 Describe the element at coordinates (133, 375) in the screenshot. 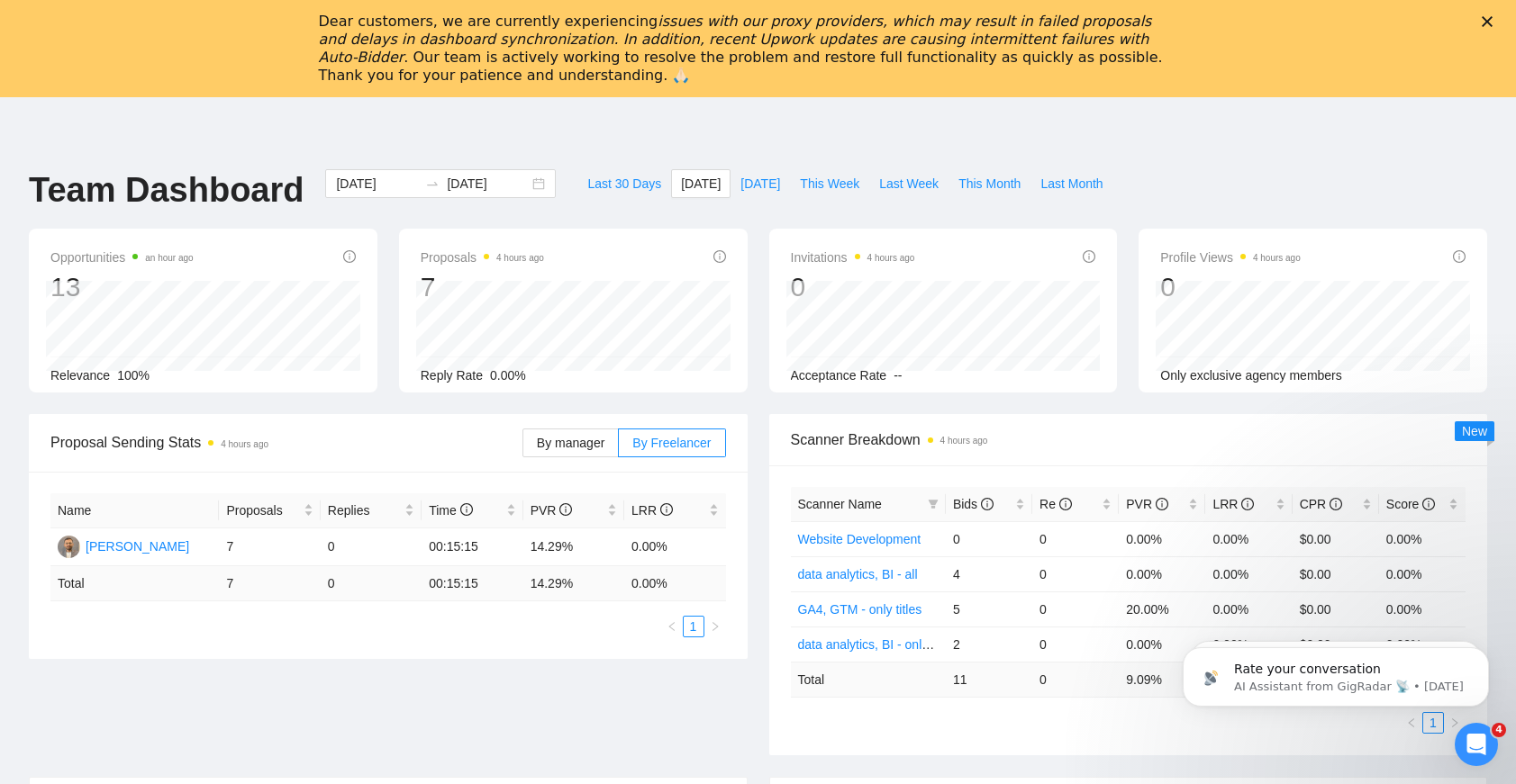

I see `span: 100%` at that location.